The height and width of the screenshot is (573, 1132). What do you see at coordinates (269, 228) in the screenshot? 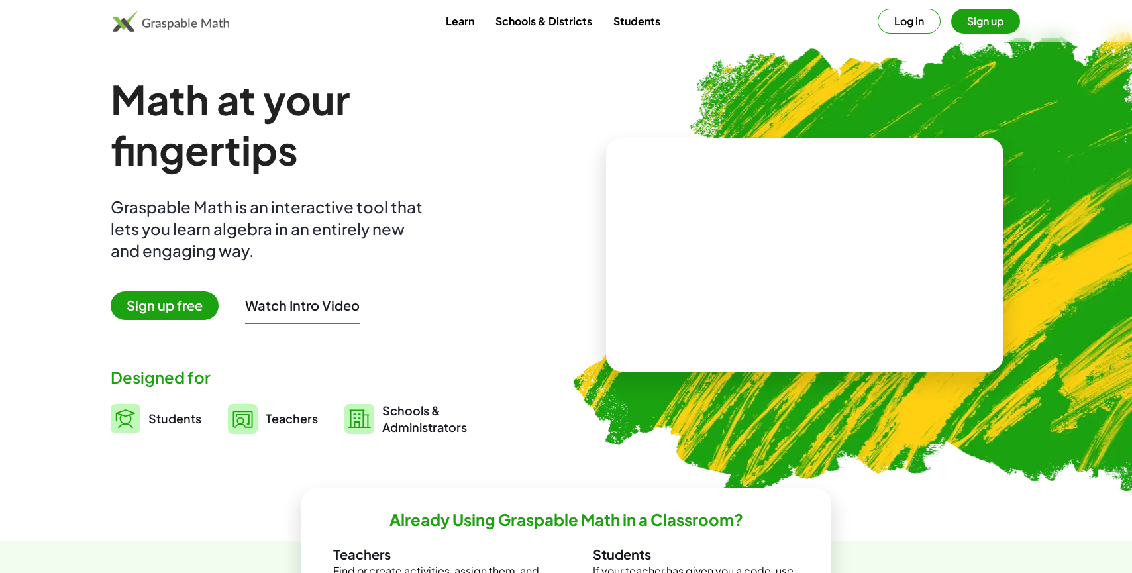
I see `div: Graspable Math is an interactive tool that lets you learn algebra in an entirely new and engaging...` at bounding box center [269, 228].